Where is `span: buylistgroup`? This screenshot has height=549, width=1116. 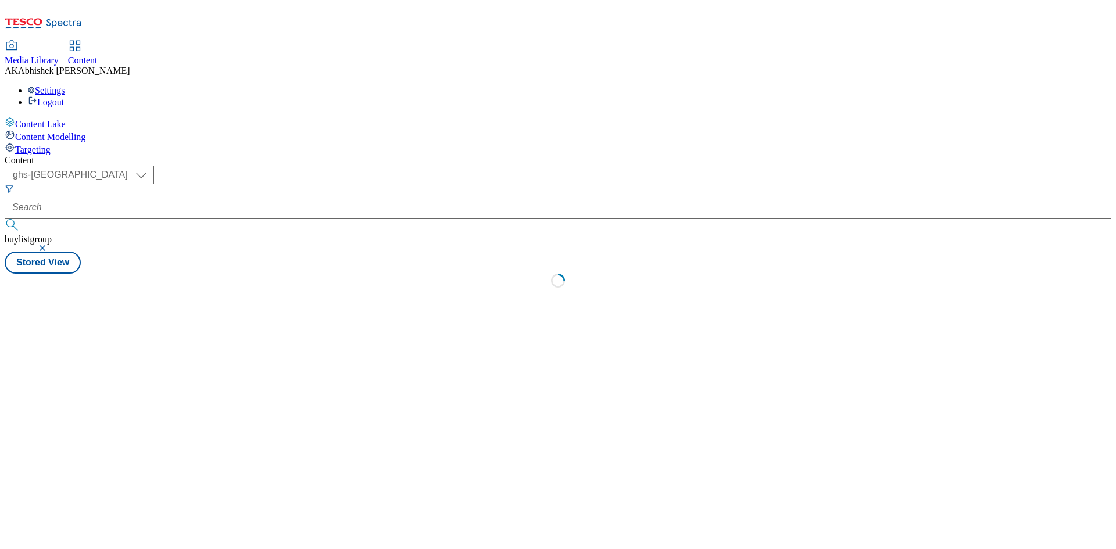 span: buylistgroup is located at coordinates (28, 239).